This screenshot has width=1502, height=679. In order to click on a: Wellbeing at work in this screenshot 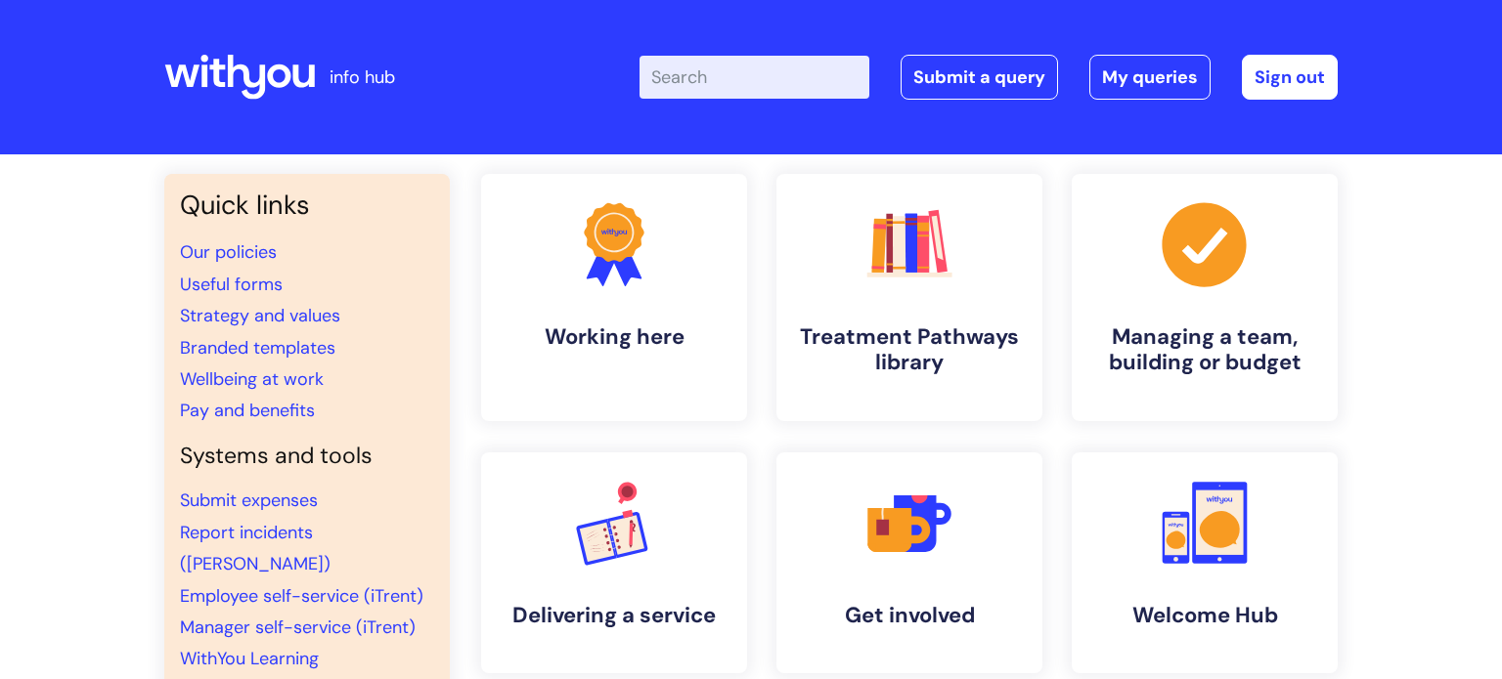, I will do `click(251, 379)`.